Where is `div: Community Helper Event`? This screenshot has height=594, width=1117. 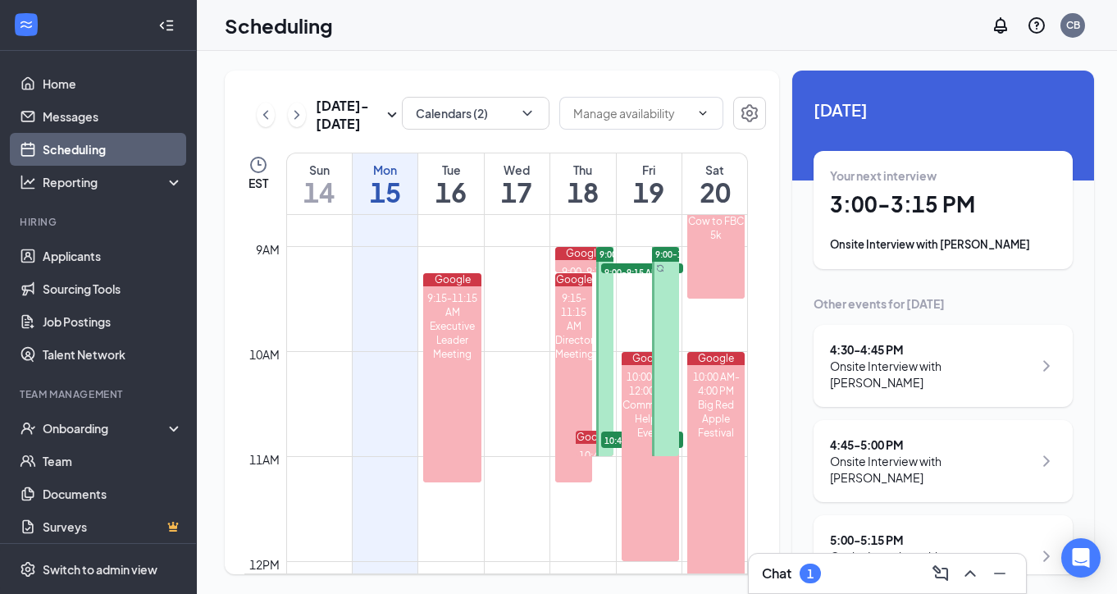 div: Community Helper Event is located at coordinates (650, 418).